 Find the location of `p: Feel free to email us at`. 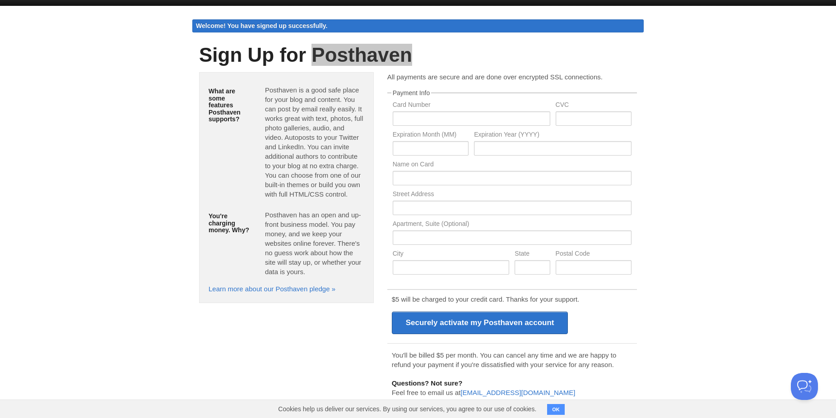

p: Feel free to email us at is located at coordinates (512, 388).